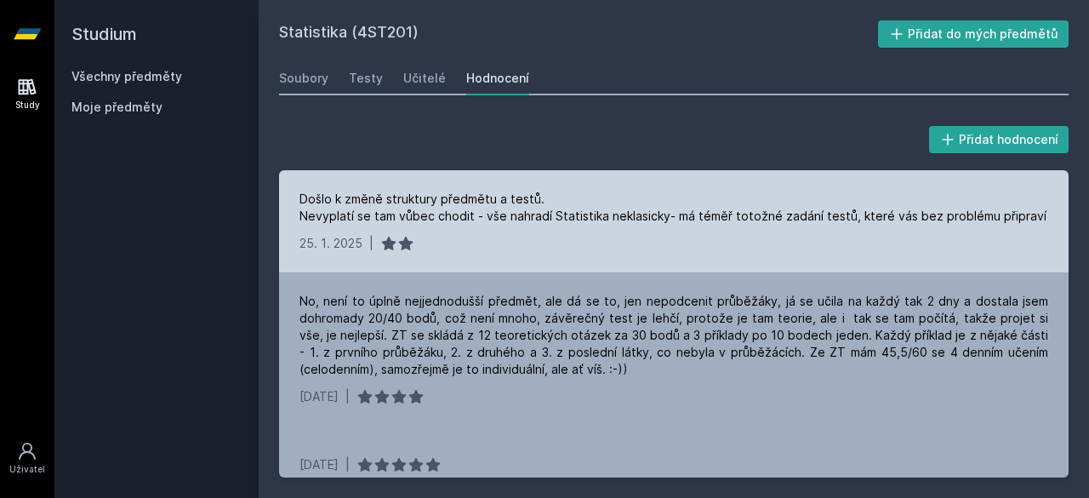  What do you see at coordinates (425, 78) in the screenshot?
I see `div: Učitelé` at bounding box center [425, 78].